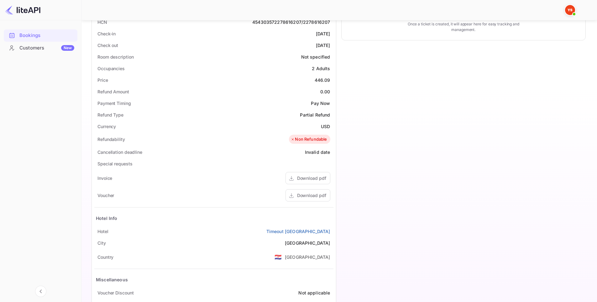  What do you see at coordinates (40, 48) in the screenshot?
I see `div: CustomersNew` at bounding box center [40, 48].